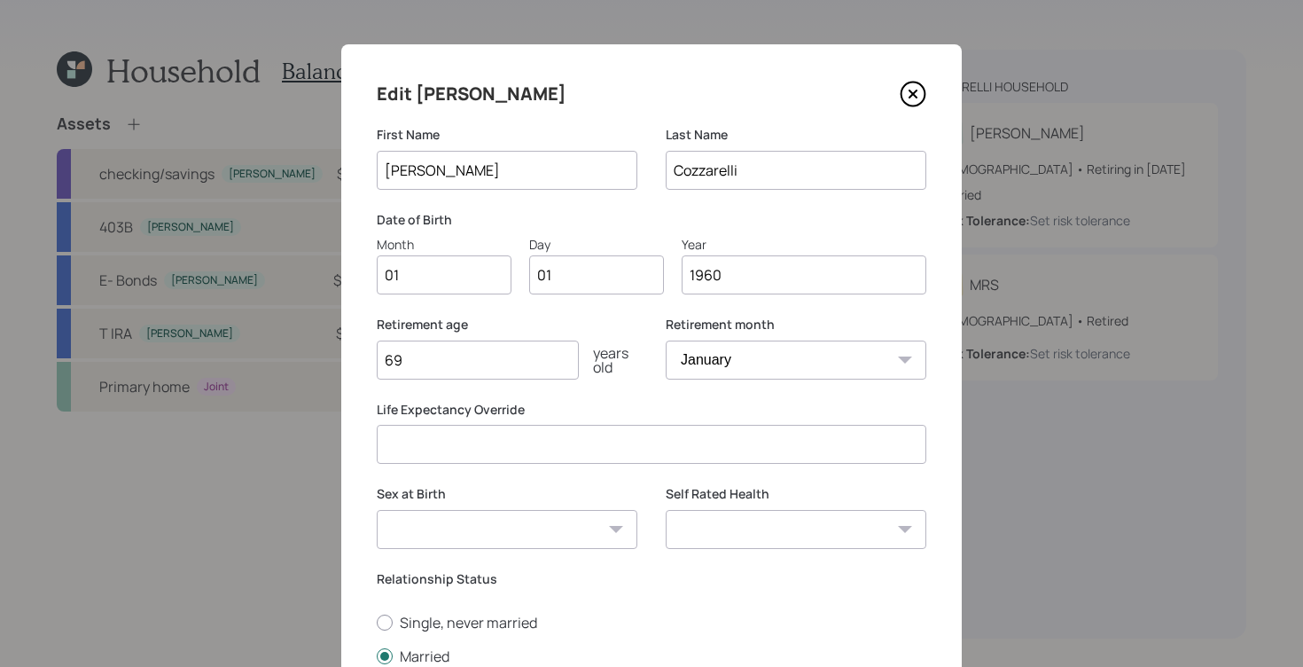  I want to click on label: Date of Birth, so click(652, 220).